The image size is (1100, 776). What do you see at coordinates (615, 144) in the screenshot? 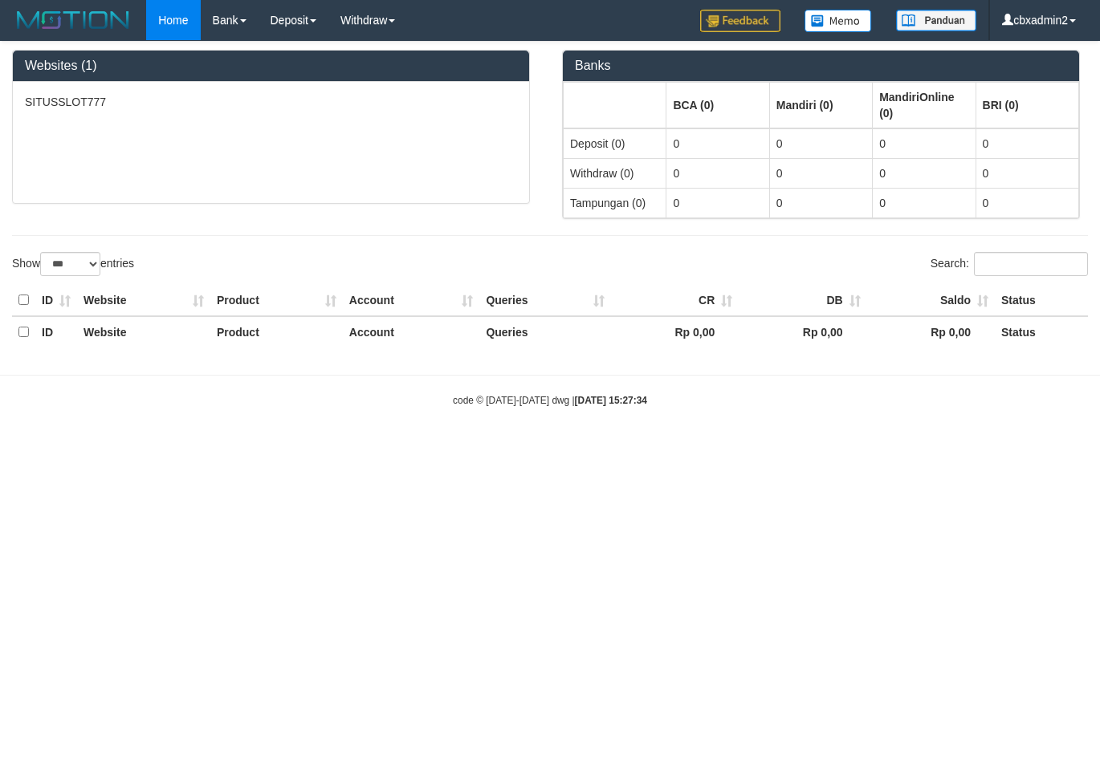
I see `td: Deposit (0)` at bounding box center [615, 144].